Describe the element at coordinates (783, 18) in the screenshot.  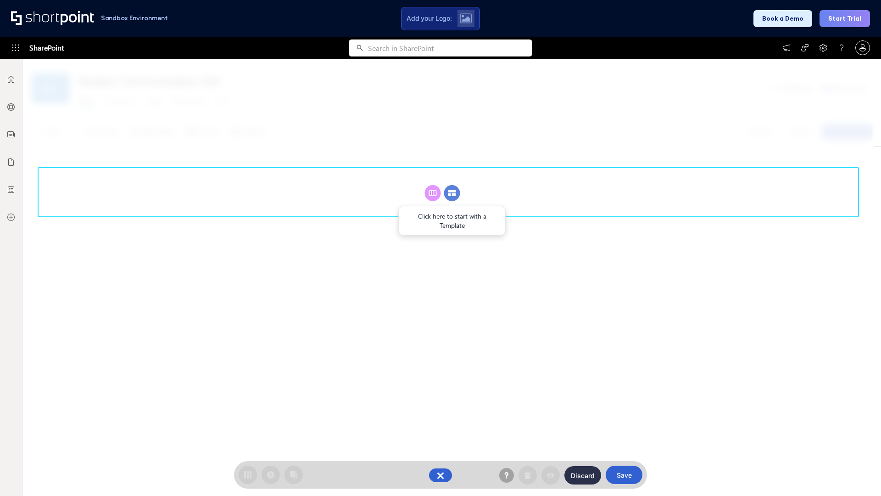
I see `button: Book a Demo` at that location.